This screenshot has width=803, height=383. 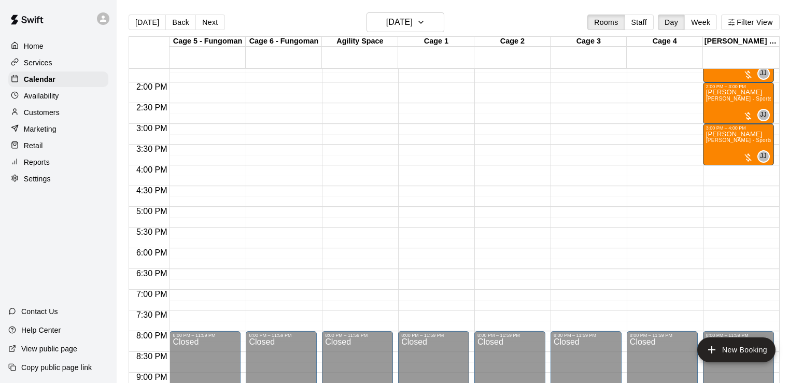 What do you see at coordinates (701, 22) in the screenshot?
I see `button: Week` at bounding box center [701, 22].